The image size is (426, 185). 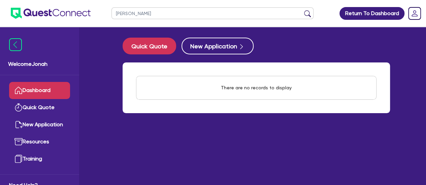 I want to click on img: training, so click(x=19, y=159).